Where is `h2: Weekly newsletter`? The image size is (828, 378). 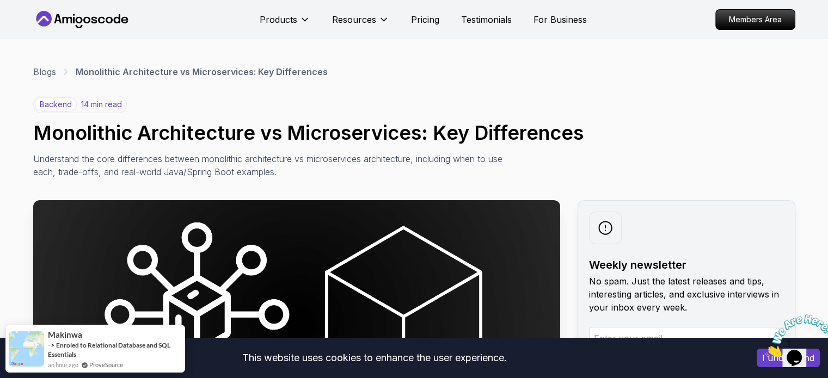 h2: Weekly newsletter is located at coordinates (686, 265).